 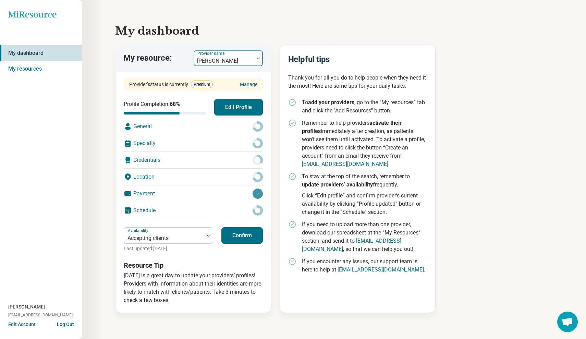 What do you see at coordinates (365, 181) in the screenshot?
I see `p: To stay at the top of the search, remember to frequently.` at bounding box center [365, 181].